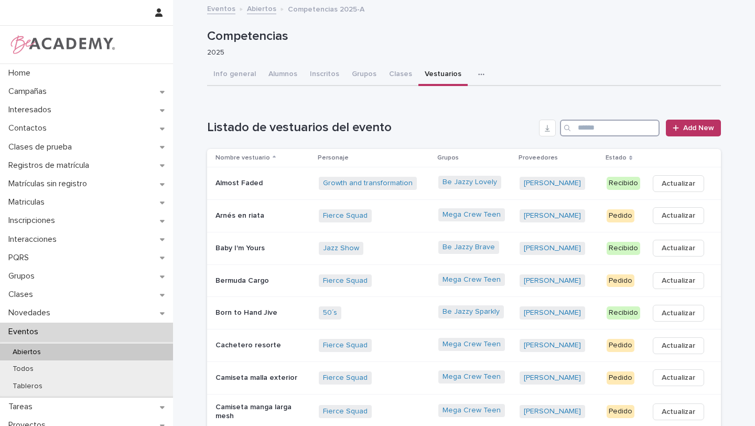  What do you see at coordinates (21, 73) in the screenshot?
I see `p: Home` at bounding box center [21, 73].